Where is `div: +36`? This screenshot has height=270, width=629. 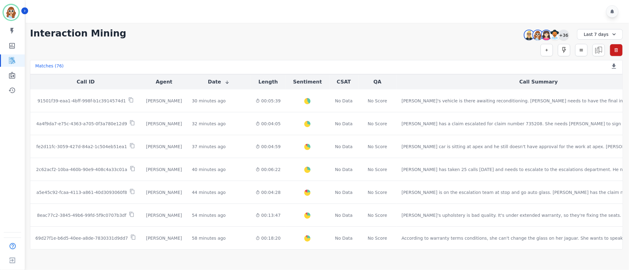
div: +36 is located at coordinates (564, 35).